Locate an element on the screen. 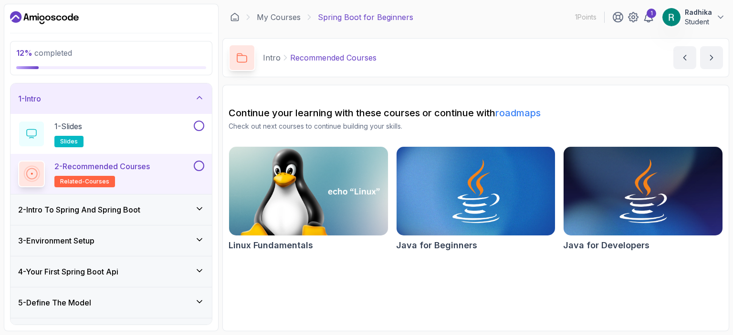 Image resolution: width=733 pixels, height=335 pixels. button: 3-Environment Setup is located at coordinates (111, 241).